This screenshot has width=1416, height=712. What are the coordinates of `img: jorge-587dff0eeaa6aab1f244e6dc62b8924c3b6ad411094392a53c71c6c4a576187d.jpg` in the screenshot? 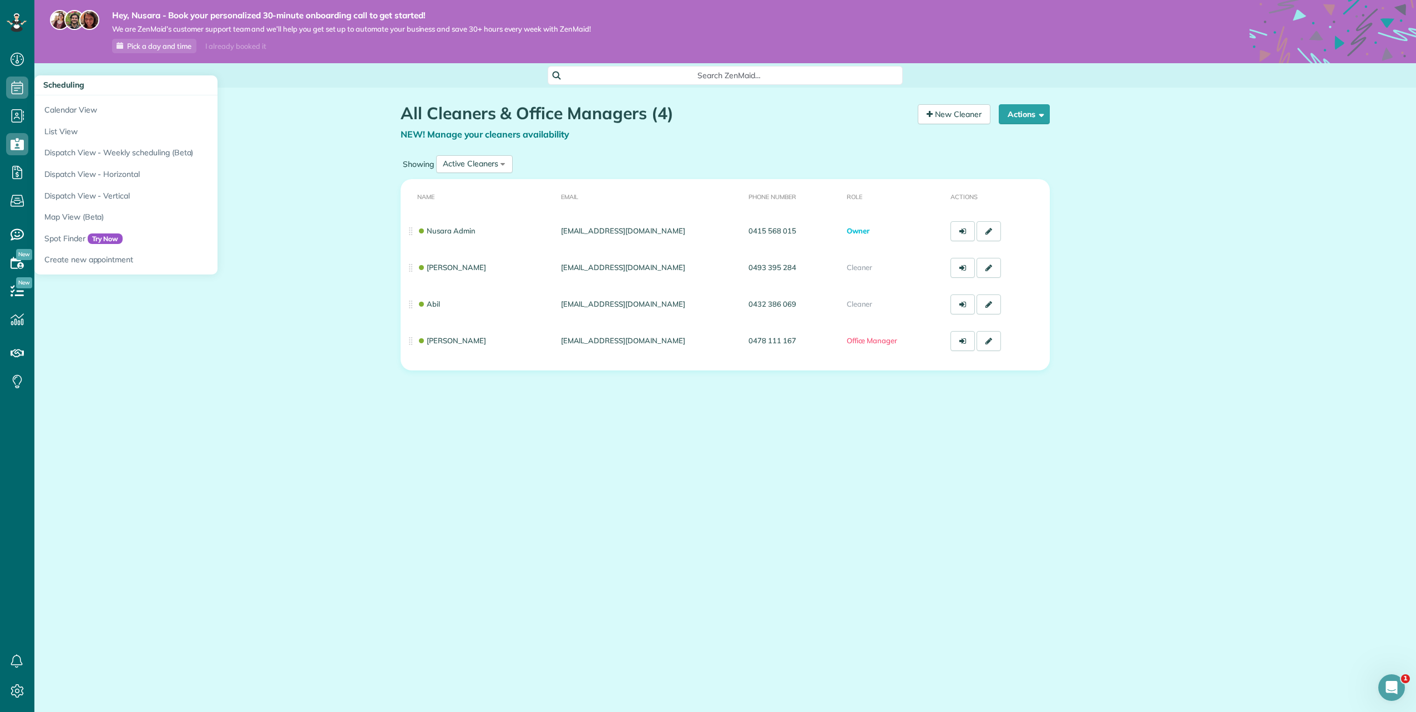 It's located at (74, 20).